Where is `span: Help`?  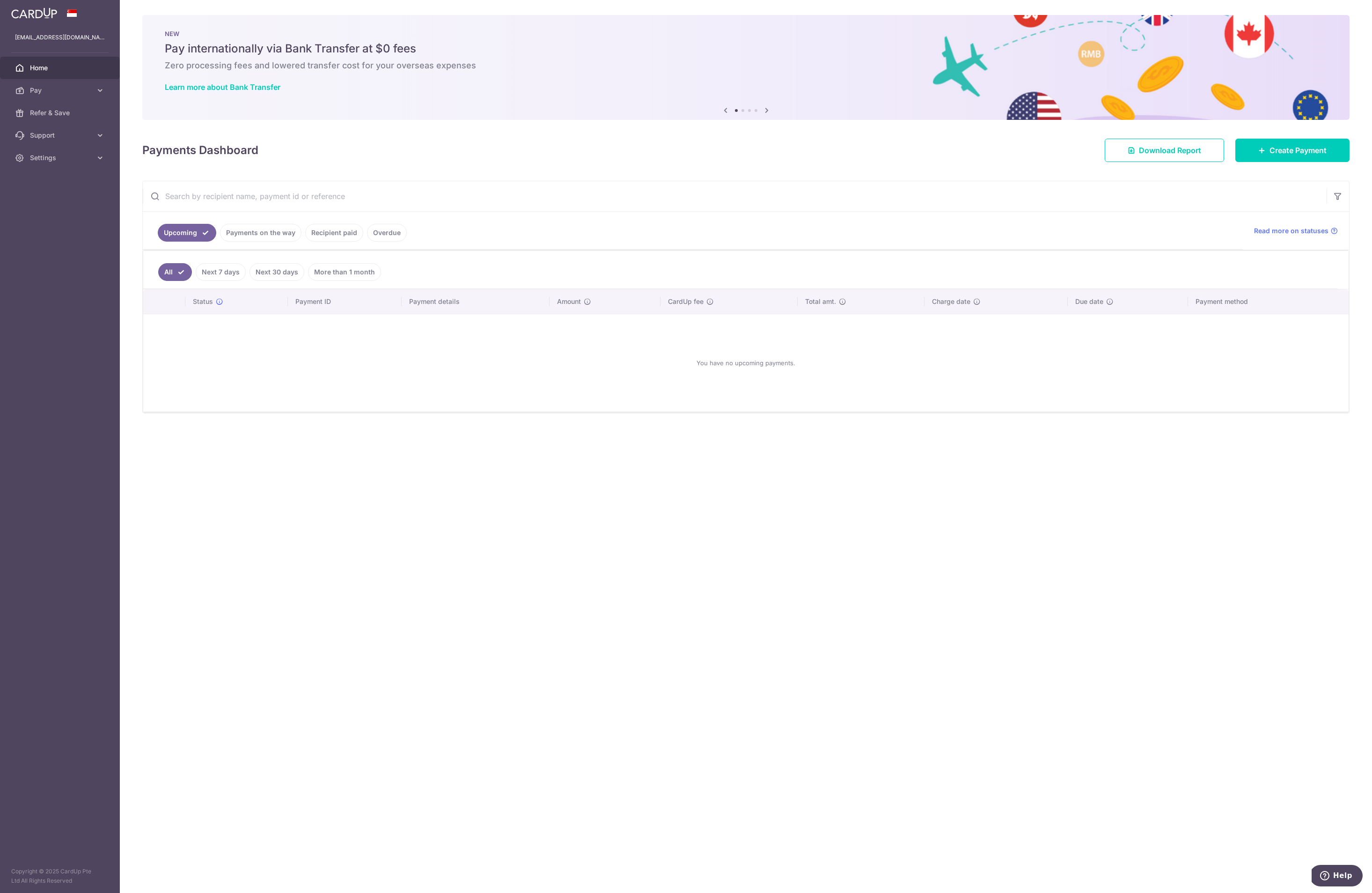 span: Help is located at coordinates (31, 11).